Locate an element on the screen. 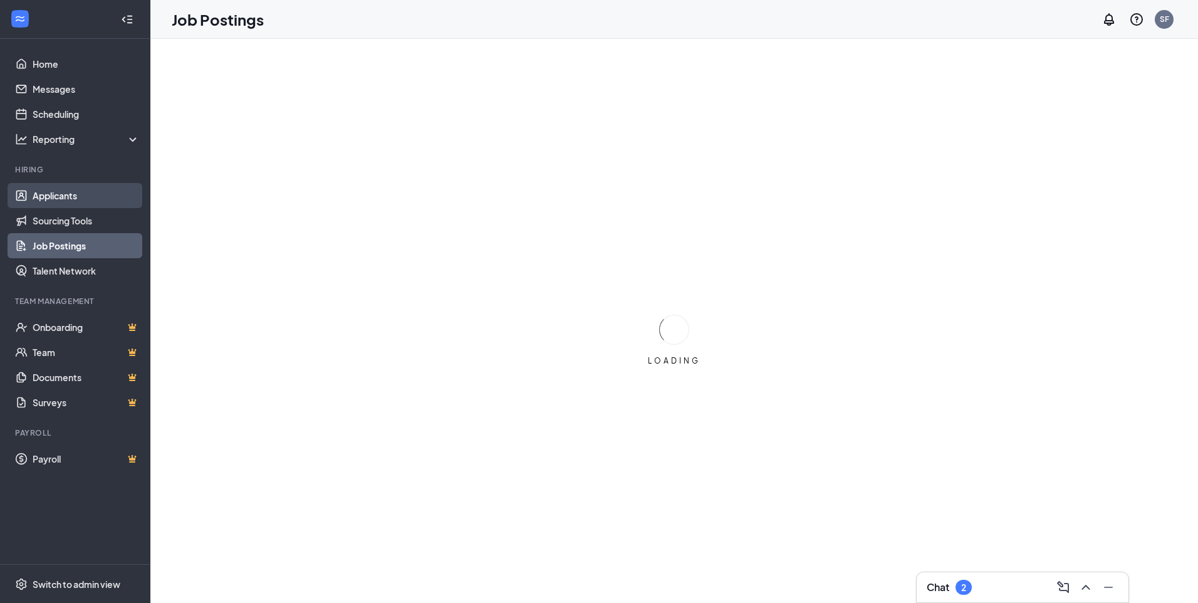  div: LOADING is located at coordinates (674, 360).